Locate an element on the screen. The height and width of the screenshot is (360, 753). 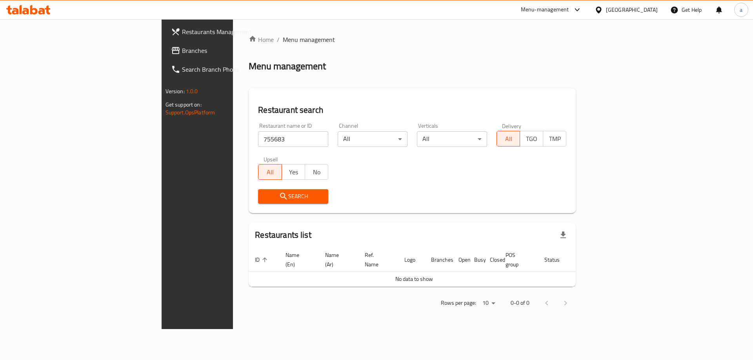
th: Busy is located at coordinates (476, 260).